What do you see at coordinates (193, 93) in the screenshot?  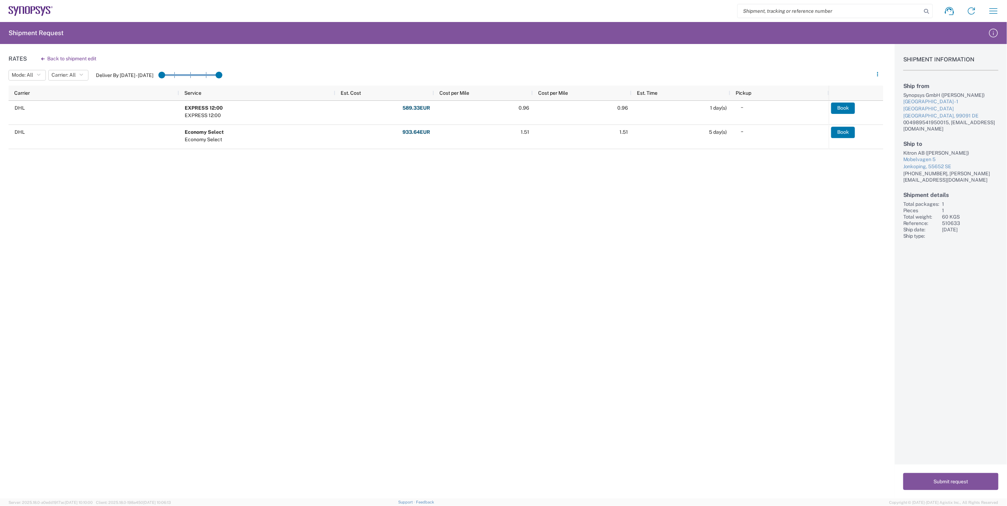 I see `span: Service` at bounding box center [193, 93].